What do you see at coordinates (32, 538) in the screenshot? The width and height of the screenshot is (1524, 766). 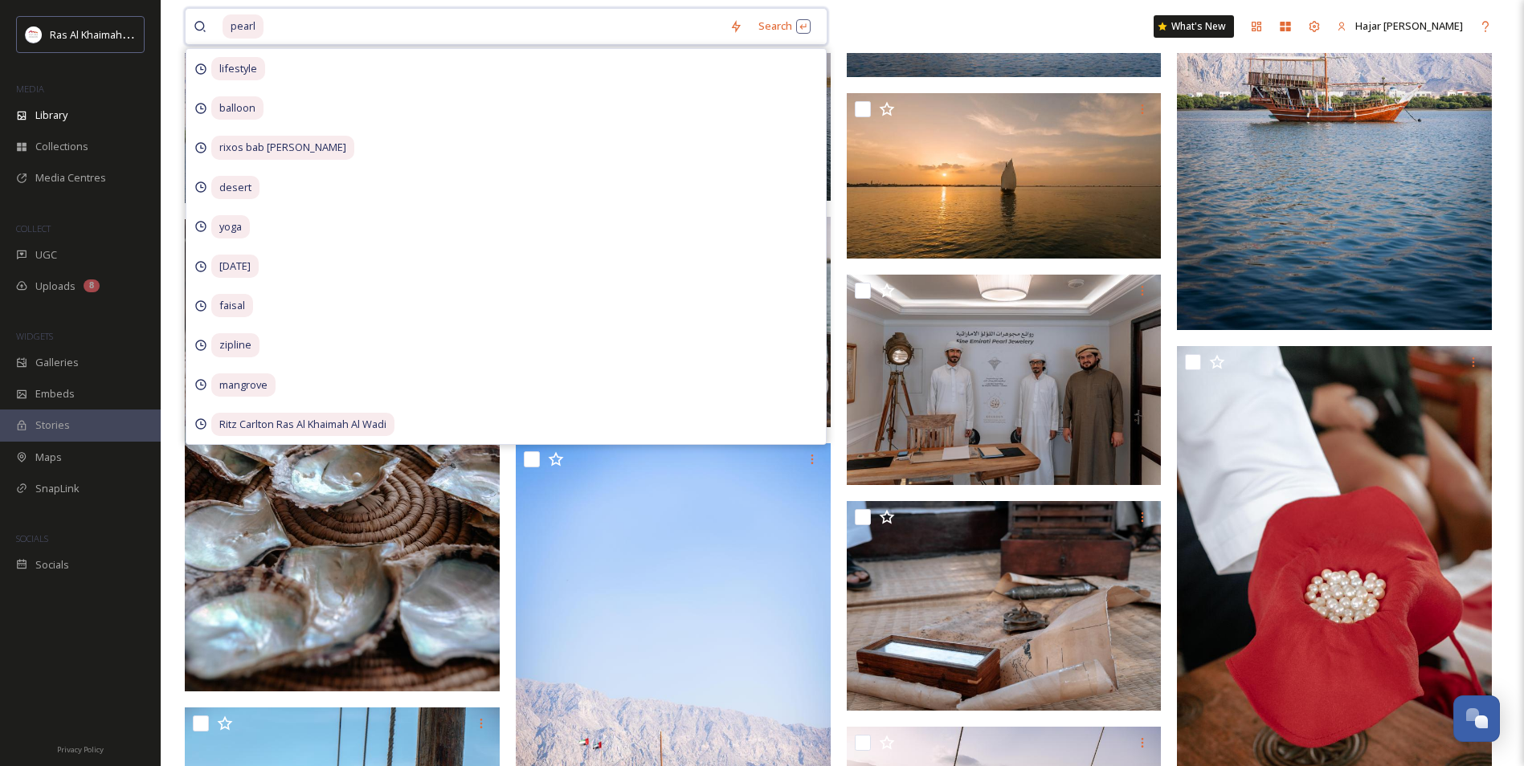 I see `span: SOCIALS` at bounding box center [32, 538].